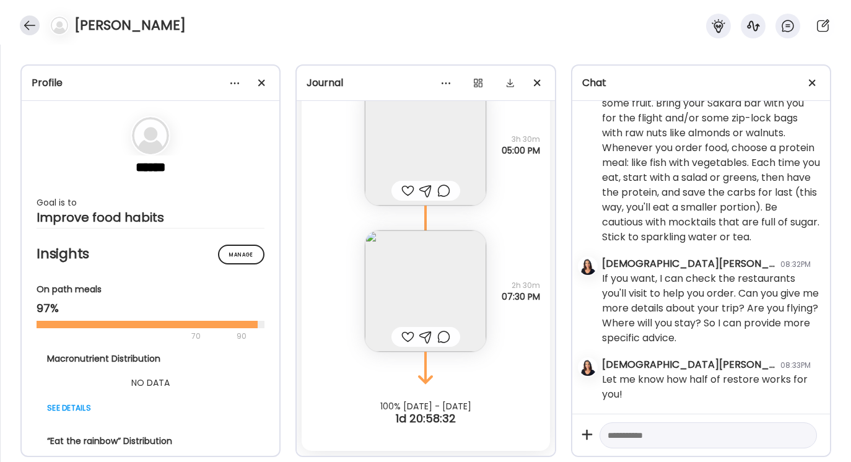  What do you see at coordinates (241, 254) in the screenshot?
I see `div: Manage` at bounding box center [241, 254].